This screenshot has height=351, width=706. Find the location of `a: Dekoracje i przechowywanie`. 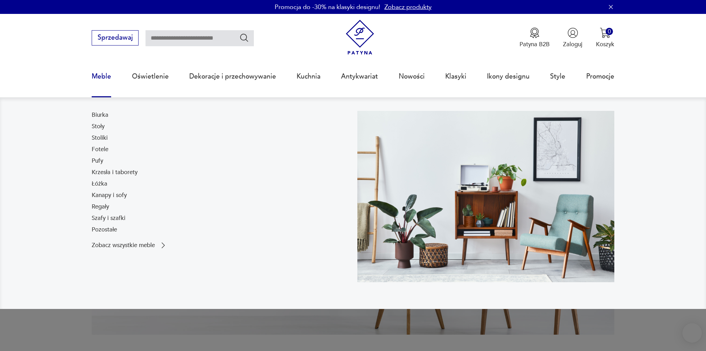

a: Dekoracje i przechowywanie is located at coordinates (233, 76).